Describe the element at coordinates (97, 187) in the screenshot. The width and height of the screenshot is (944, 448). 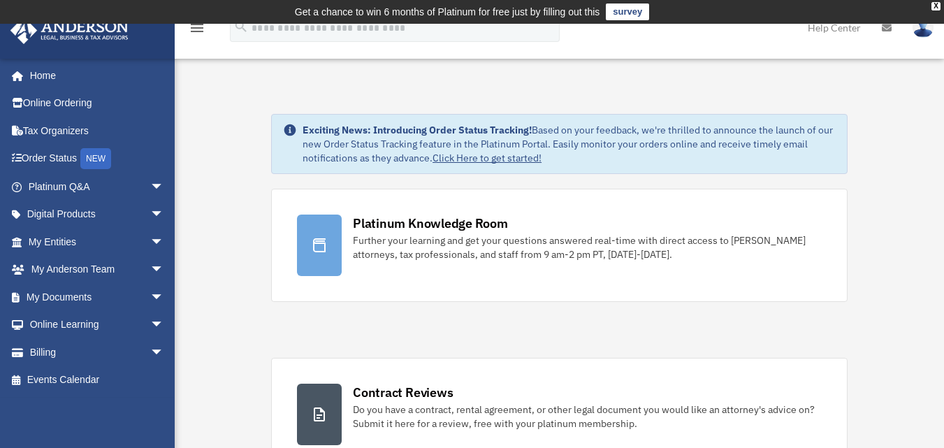
I see `a: Platinum Q&Aarrow_drop_down` at that location.